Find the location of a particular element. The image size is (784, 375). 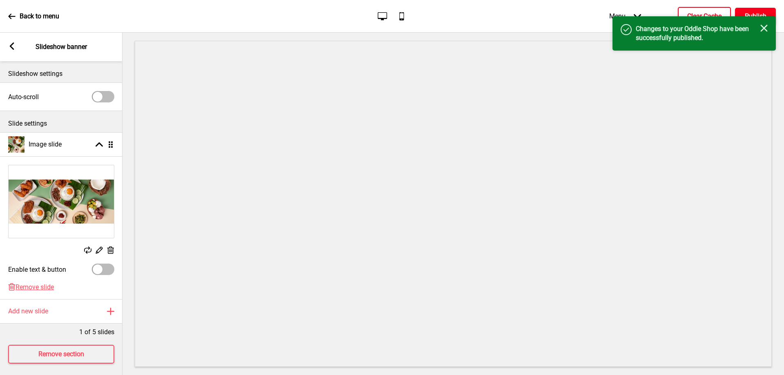

img: Image is located at coordinates (61, 202).